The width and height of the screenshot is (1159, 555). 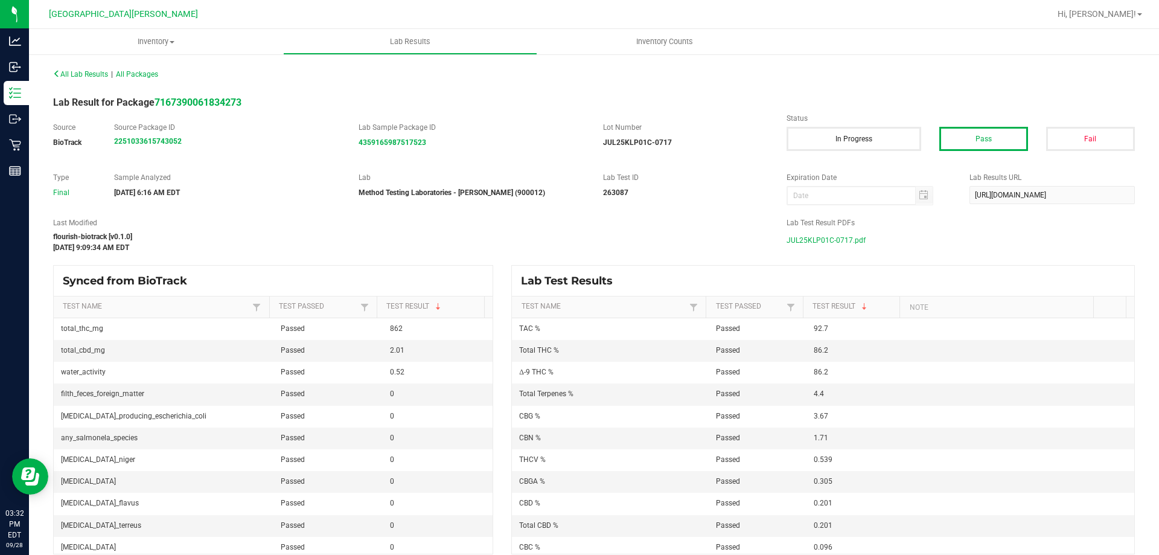 I want to click on a: Inventory, so click(x=156, y=42).